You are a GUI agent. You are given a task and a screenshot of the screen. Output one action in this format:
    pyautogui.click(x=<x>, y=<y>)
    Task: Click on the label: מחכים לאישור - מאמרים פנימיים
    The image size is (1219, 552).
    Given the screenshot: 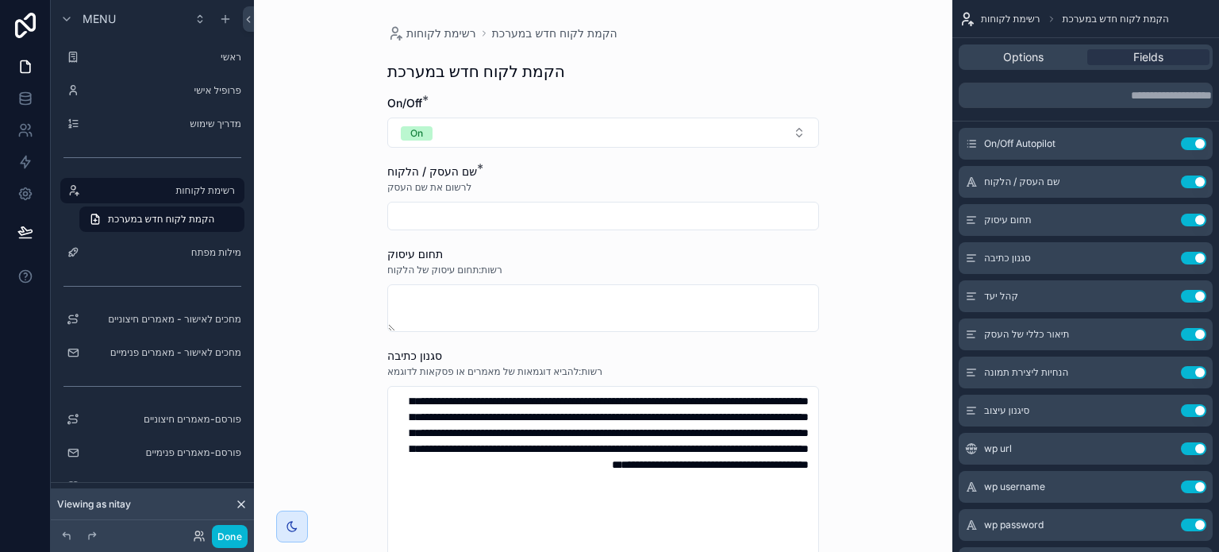 What is the action you would take?
    pyautogui.click(x=164, y=352)
    